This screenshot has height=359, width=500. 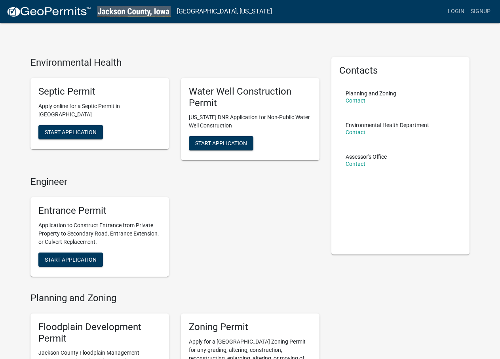 What do you see at coordinates (250, 327) in the screenshot?
I see `h5: Zoning Permit` at bounding box center [250, 327].